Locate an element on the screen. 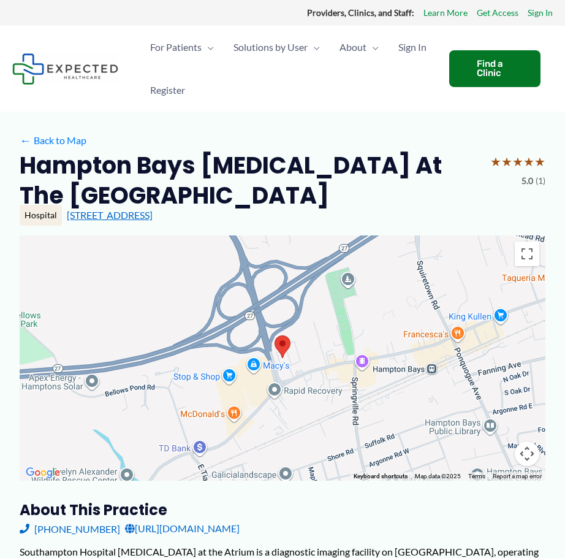 The image size is (565, 558). a: Register is located at coordinates (167, 90).